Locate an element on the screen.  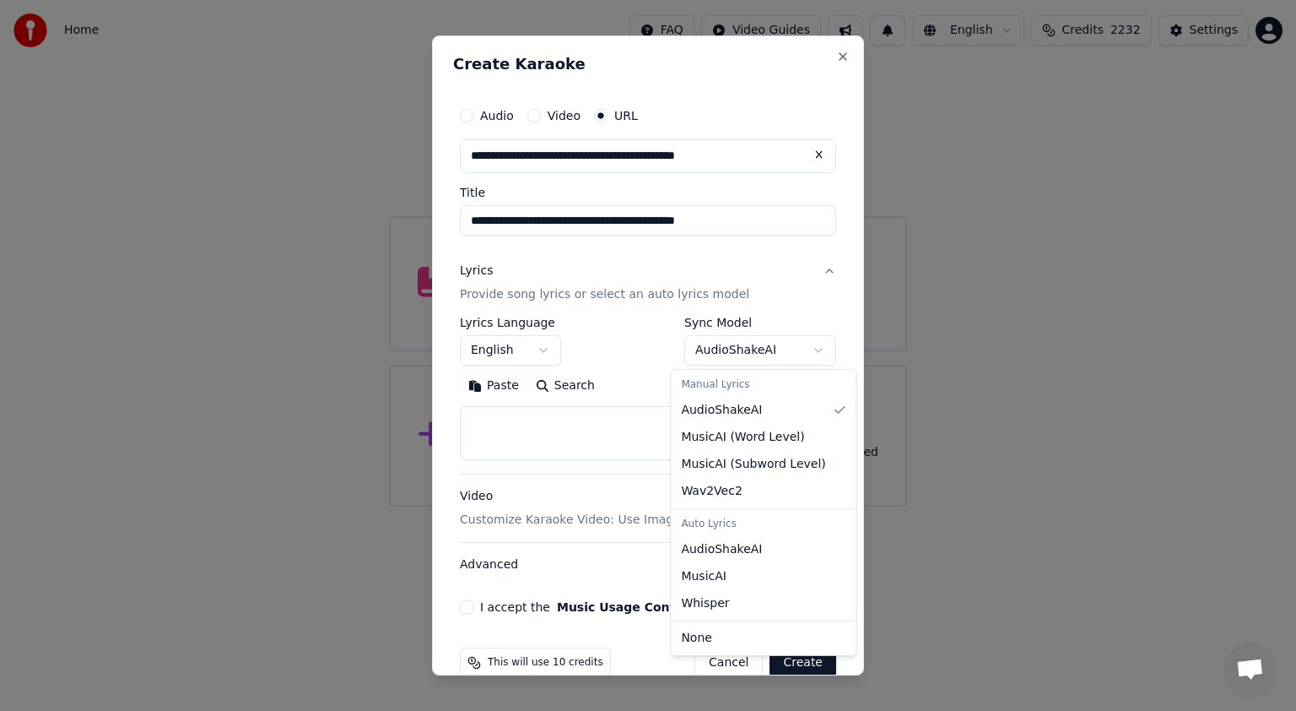
div: Auto Lyrics is located at coordinates (763, 524).